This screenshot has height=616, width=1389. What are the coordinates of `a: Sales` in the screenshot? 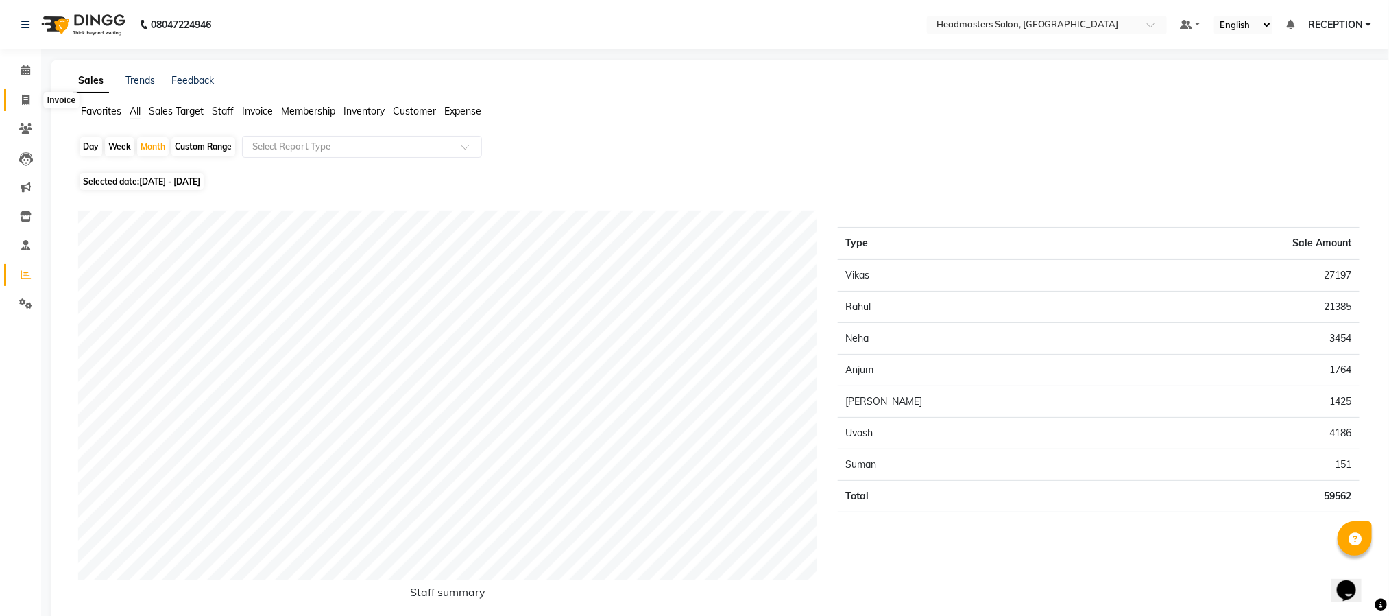 It's located at (91, 81).